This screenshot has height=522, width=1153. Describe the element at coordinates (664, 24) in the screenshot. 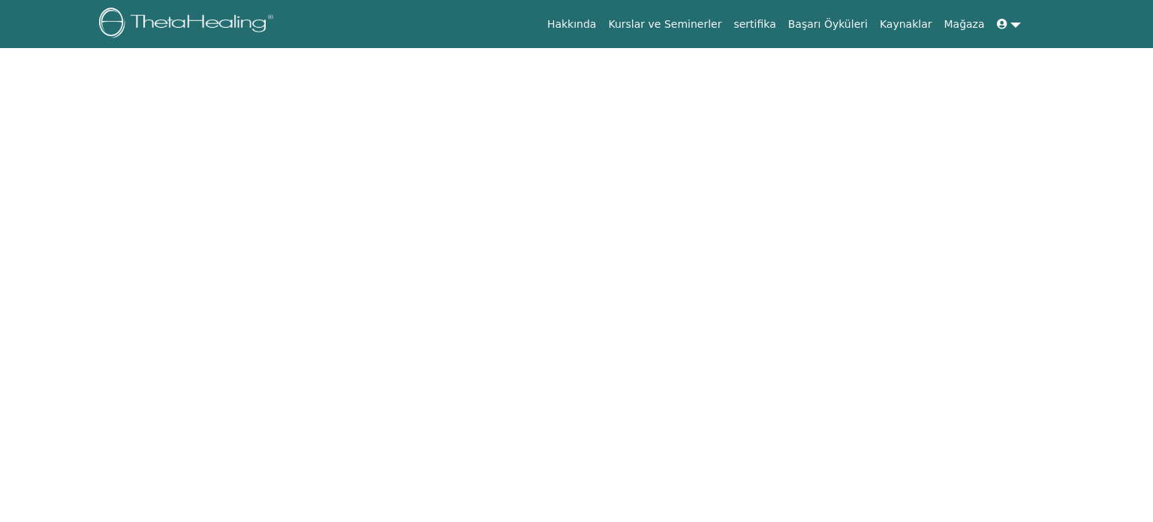

I see `a: Kurslar ve Seminerler` at that location.